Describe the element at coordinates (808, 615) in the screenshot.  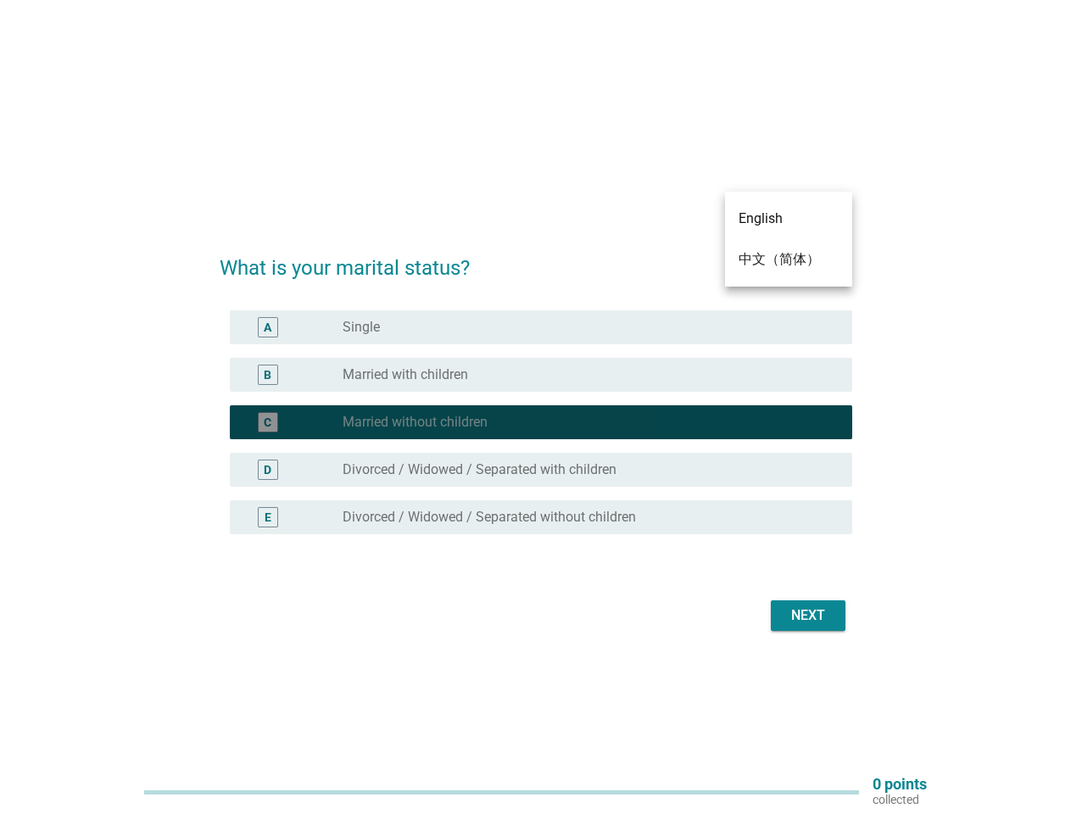
I see `div: Next` at that location.